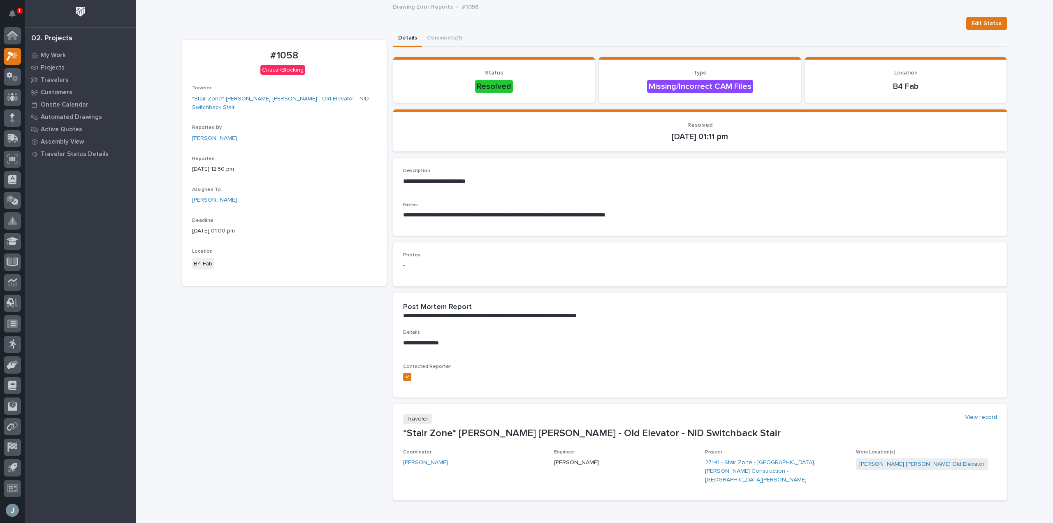 The image size is (1053, 523). I want to click on span: Description, so click(417, 171).